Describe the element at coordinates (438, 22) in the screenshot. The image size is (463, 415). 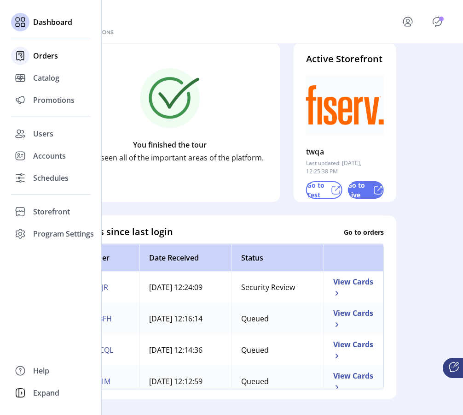
I see `button: Publisher Panel` at that location.